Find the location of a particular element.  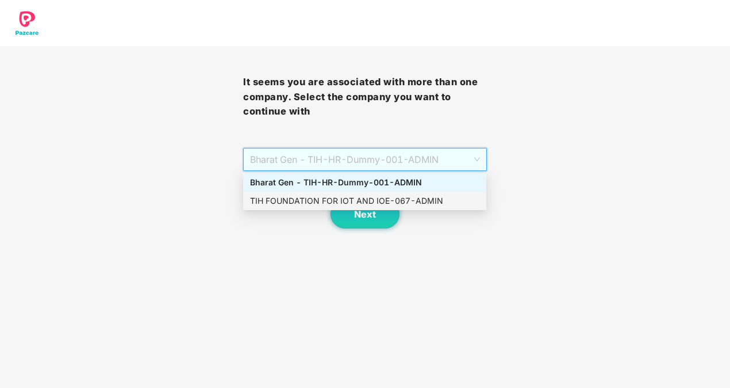

h3: It seems you are associated with more than one company. Select the company you want to continue with is located at coordinates (365, 97).